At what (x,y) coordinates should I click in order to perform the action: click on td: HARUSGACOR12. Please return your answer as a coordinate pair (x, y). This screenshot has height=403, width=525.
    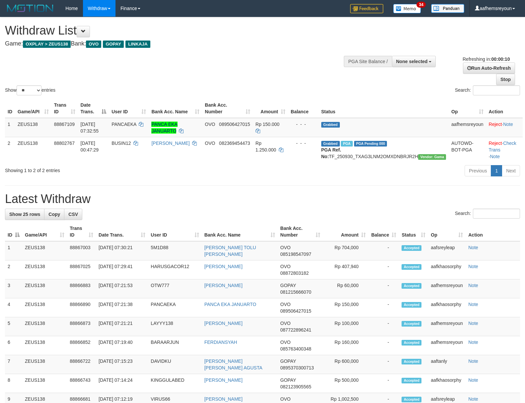
    Looking at the image, I should click on (175, 270).